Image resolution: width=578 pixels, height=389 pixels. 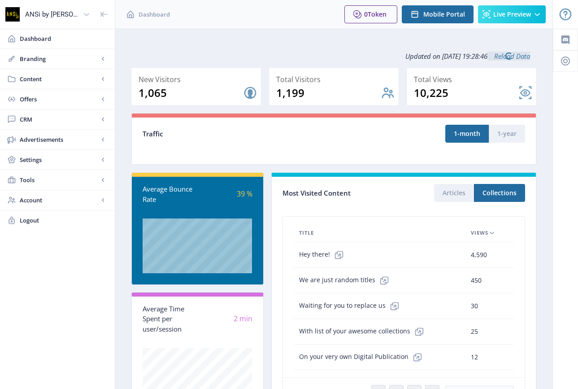 What do you see at coordinates (363, 357) in the screenshot?
I see `span: On your very own Digital Publication` at bounding box center [363, 357].